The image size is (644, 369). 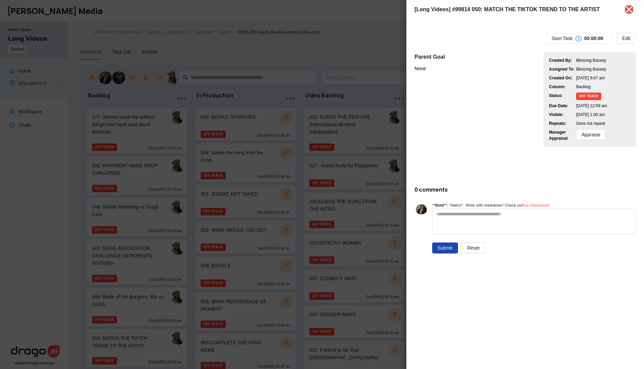 I want to click on i: Italics, so click(x=456, y=205).